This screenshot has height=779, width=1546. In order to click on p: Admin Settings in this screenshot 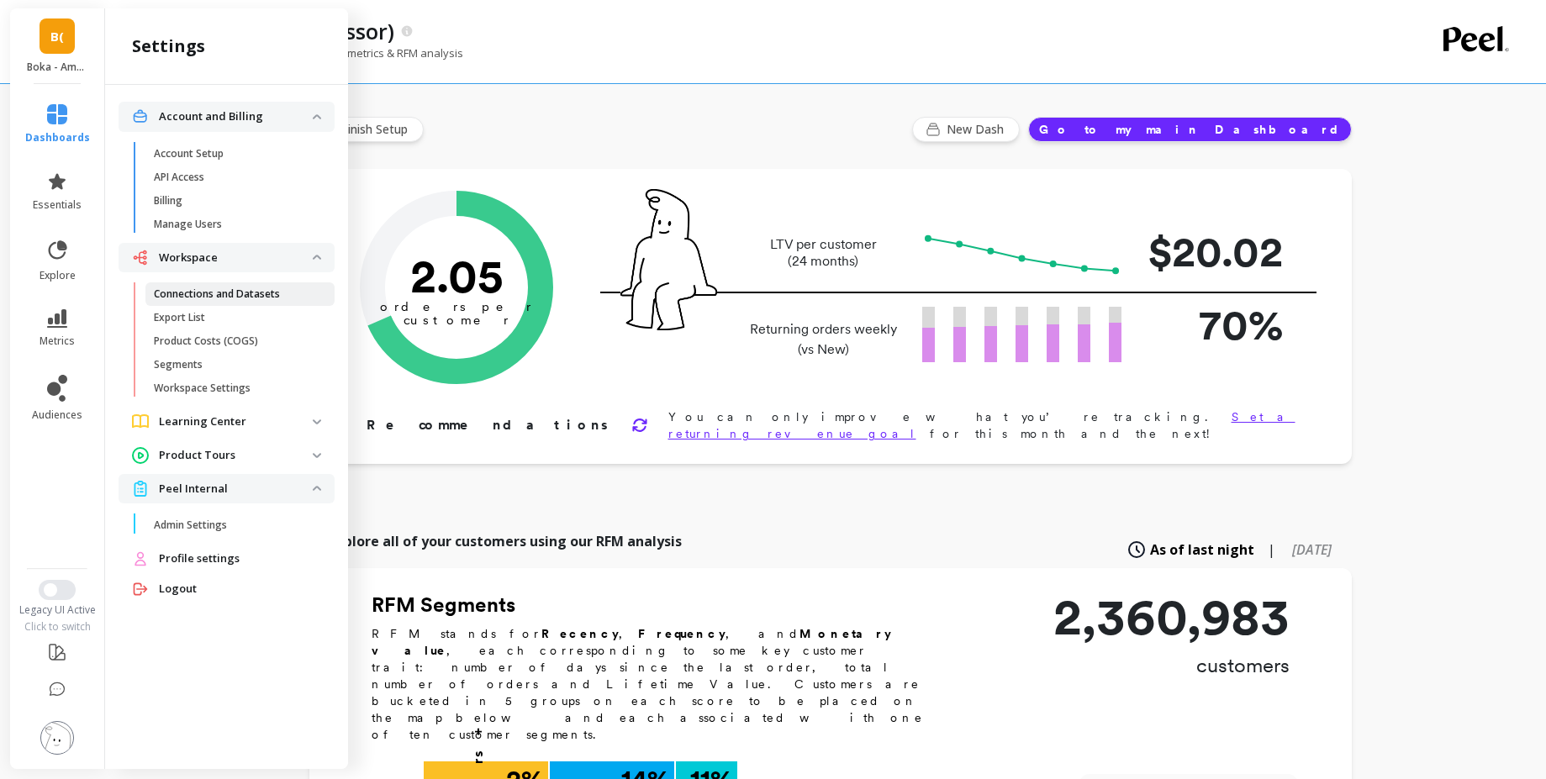, I will do `click(190, 525)`.